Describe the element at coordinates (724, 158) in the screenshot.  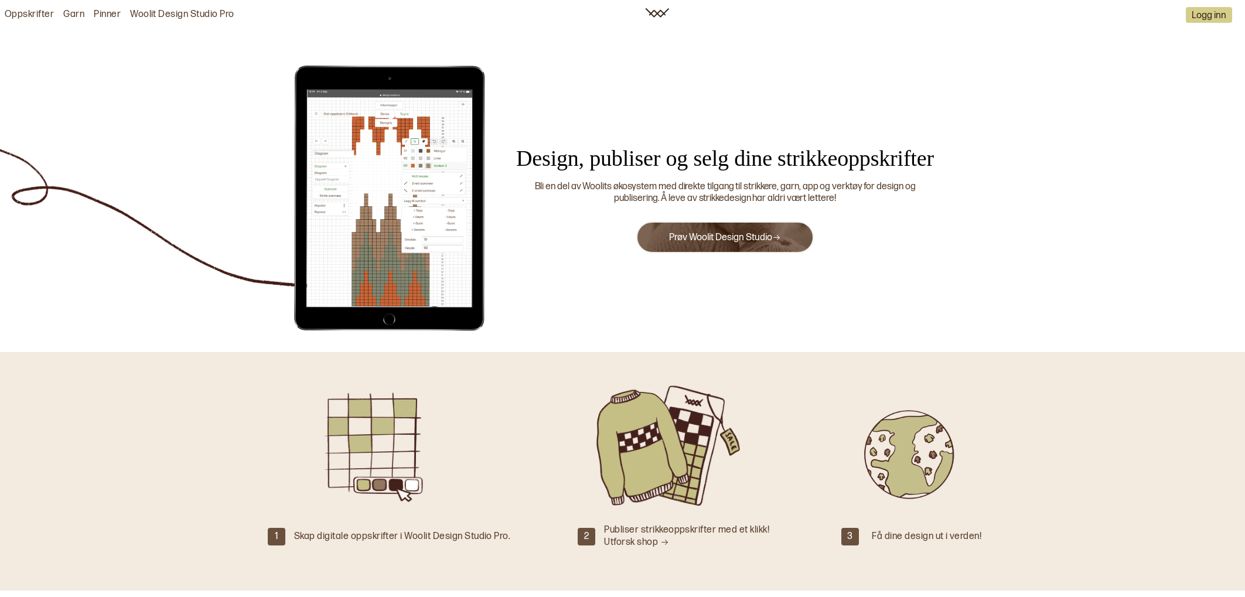
I see `div: Design, publiser og selg dine strikkeoppskrifter` at that location.